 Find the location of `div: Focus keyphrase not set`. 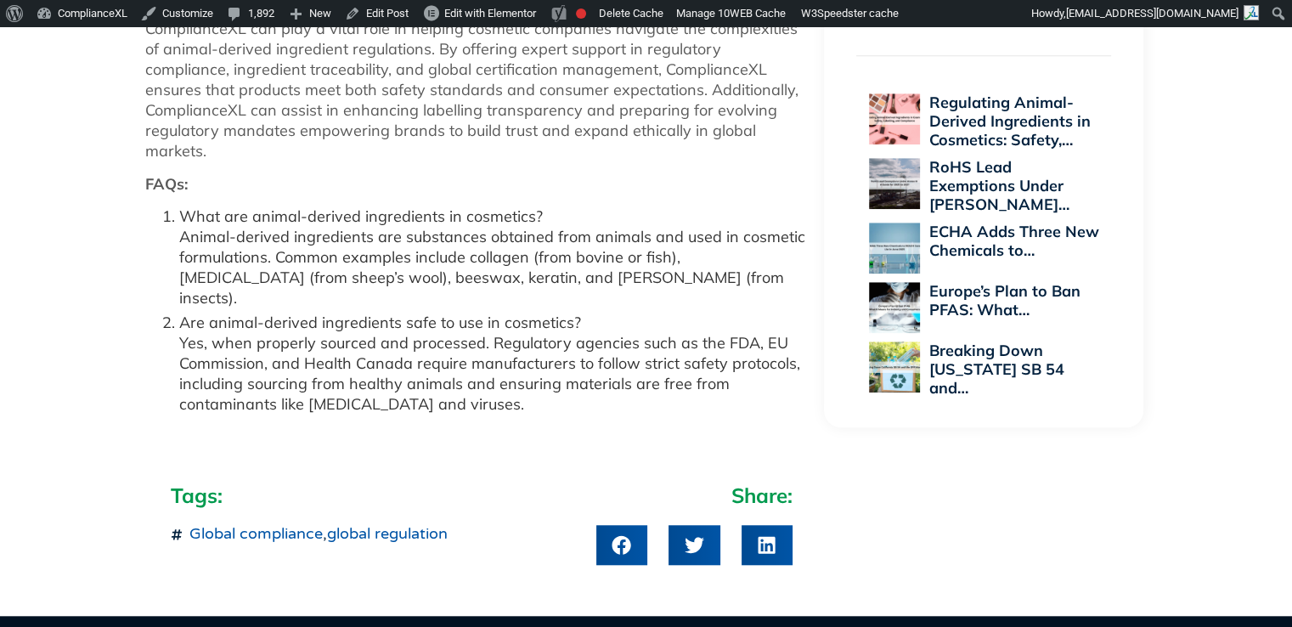

div: Focus keyphrase not set is located at coordinates (581, 14).